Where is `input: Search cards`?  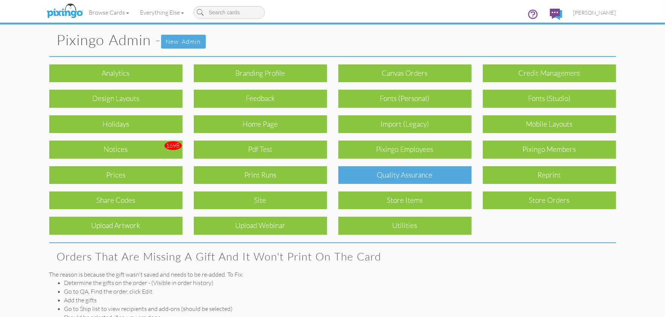
input: Search cards is located at coordinates (229, 12).